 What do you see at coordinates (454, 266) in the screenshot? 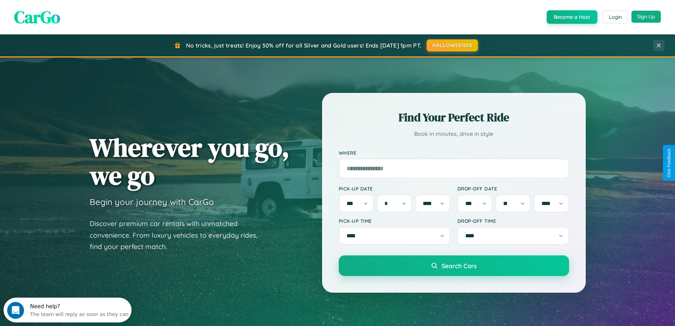
I see `button: Search Cars` at bounding box center [454, 266].